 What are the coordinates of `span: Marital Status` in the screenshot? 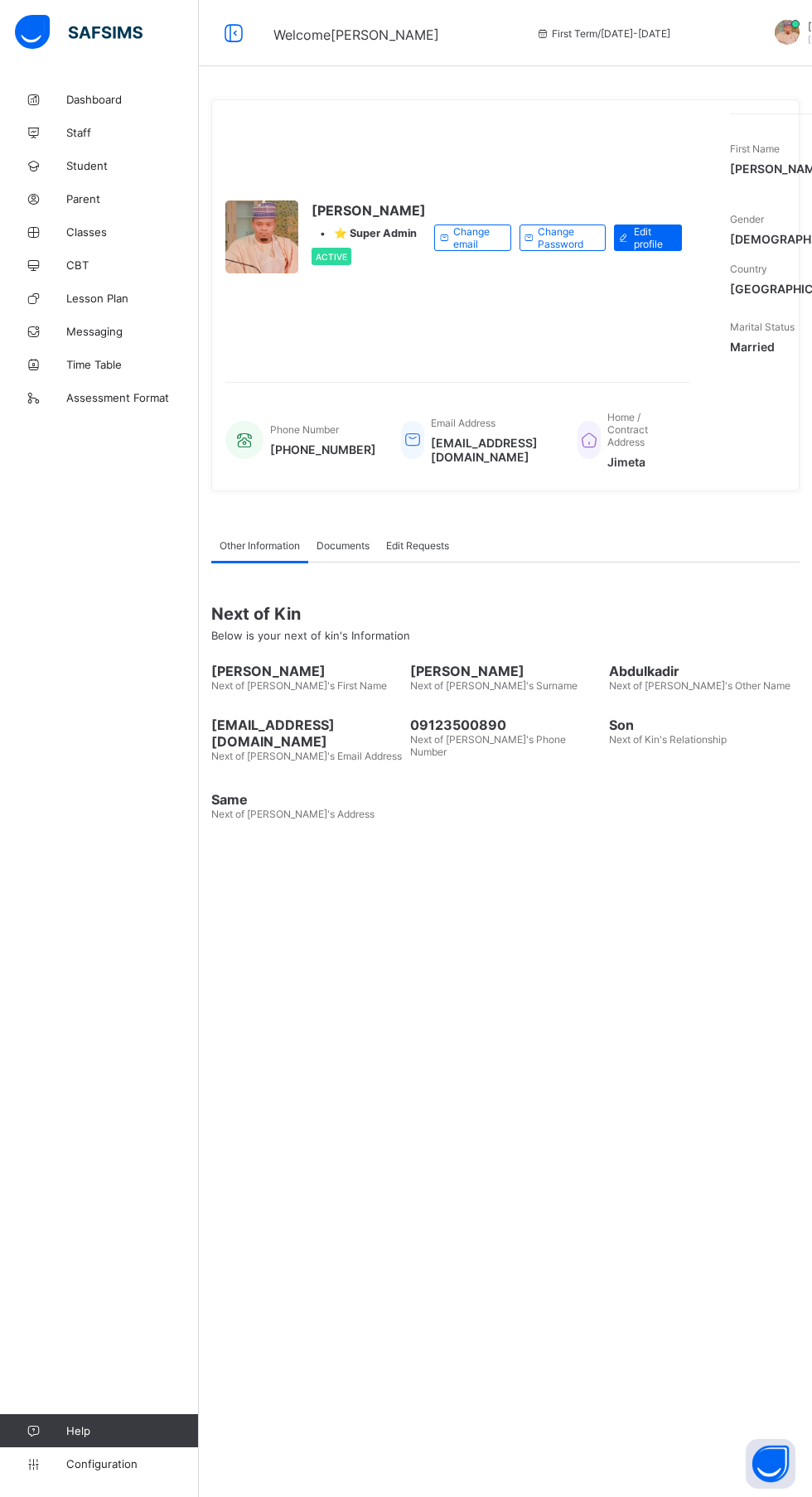 It's located at (762, 326).